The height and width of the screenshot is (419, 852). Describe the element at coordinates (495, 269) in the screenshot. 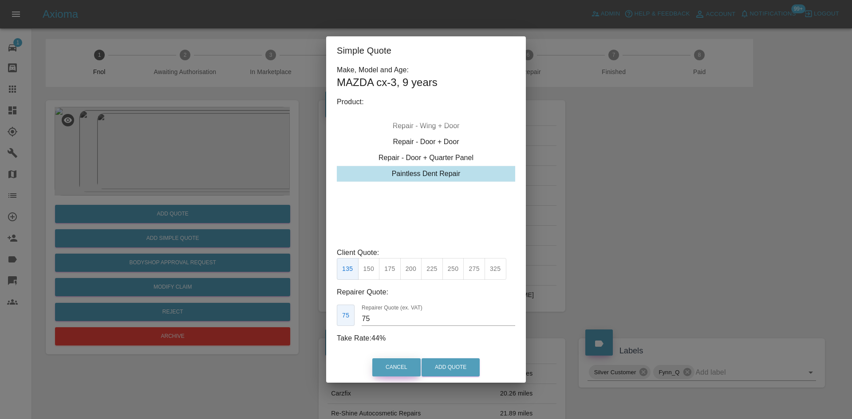

I see `button: 325` at that location.